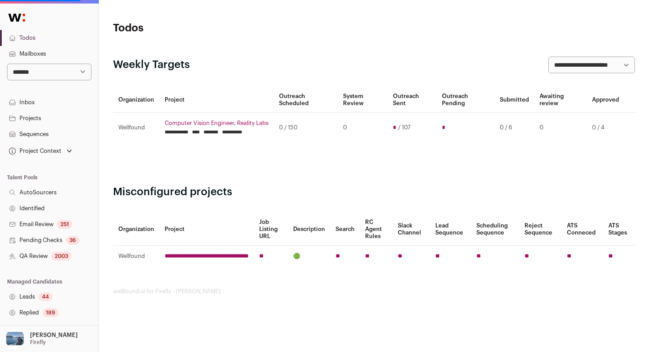 The width and height of the screenshot is (649, 352). Describe the element at coordinates (376, 229) in the screenshot. I see `th: RC Agent Rules` at that location.